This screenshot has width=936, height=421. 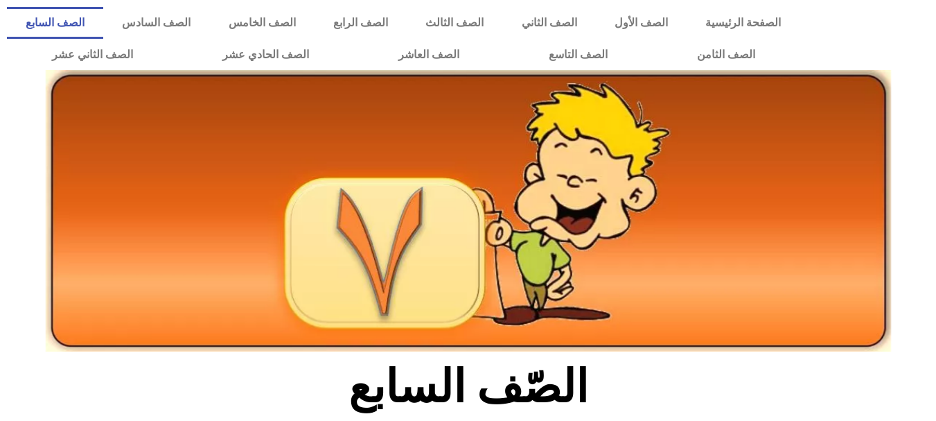 What do you see at coordinates (262, 23) in the screenshot?
I see `a: الصف الخامس` at bounding box center [262, 23].